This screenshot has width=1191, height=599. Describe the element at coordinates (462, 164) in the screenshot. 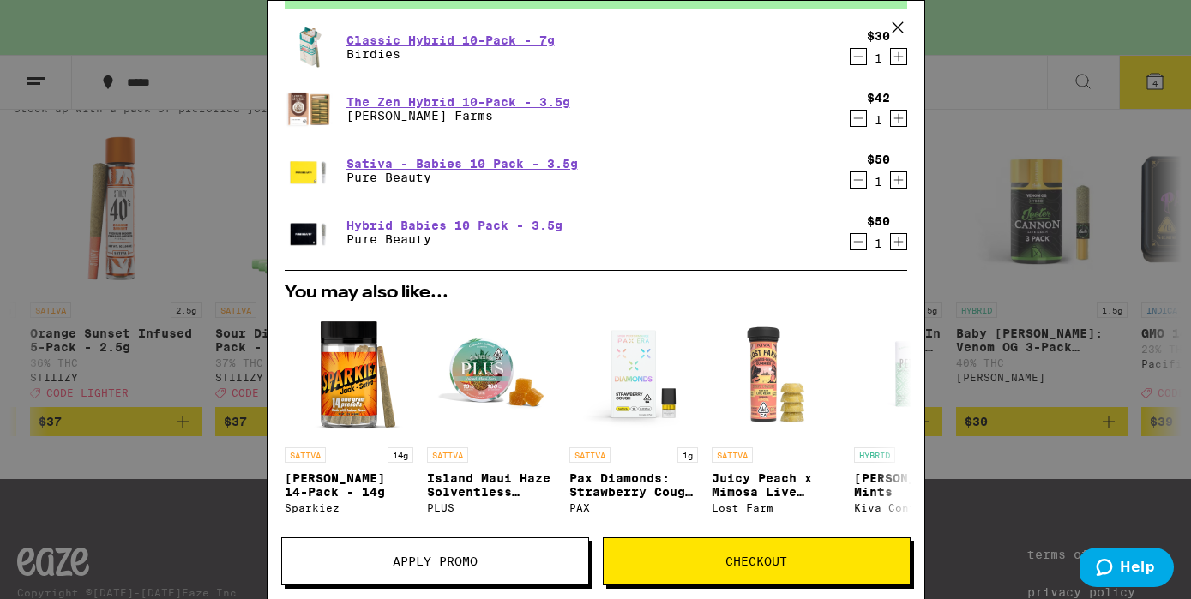

I see `a: Sativa - Babies 10 Pack - 3.5g` at that location.